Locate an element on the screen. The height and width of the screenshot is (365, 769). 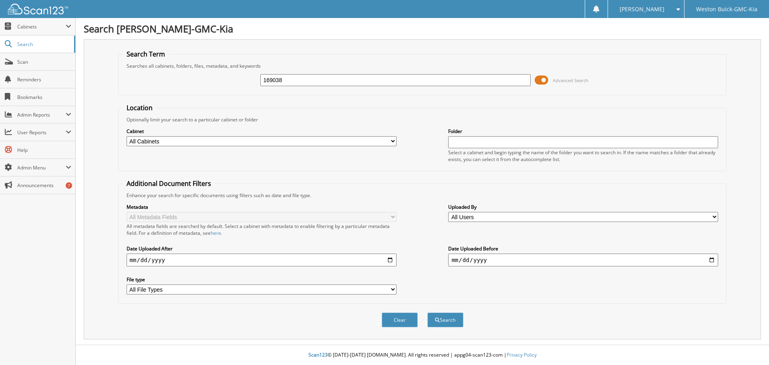
label: Folder is located at coordinates (583, 131).